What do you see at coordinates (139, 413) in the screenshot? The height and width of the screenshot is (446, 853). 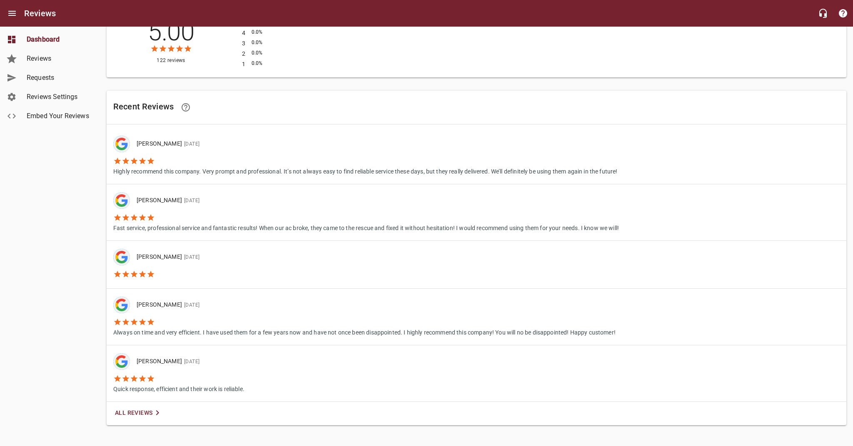 I see `span: All Reviews` at bounding box center [139, 413].